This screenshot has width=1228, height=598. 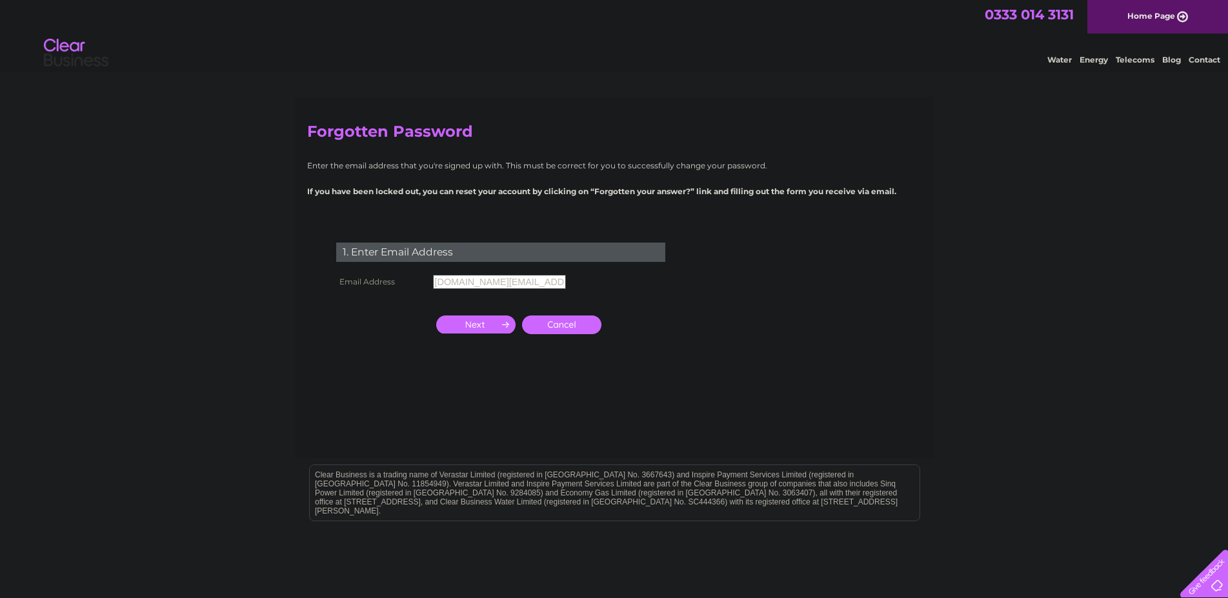 What do you see at coordinates (1135, 59) in the screenshot?
I see `a: Telecoms` at bounding box center [1135, 59].